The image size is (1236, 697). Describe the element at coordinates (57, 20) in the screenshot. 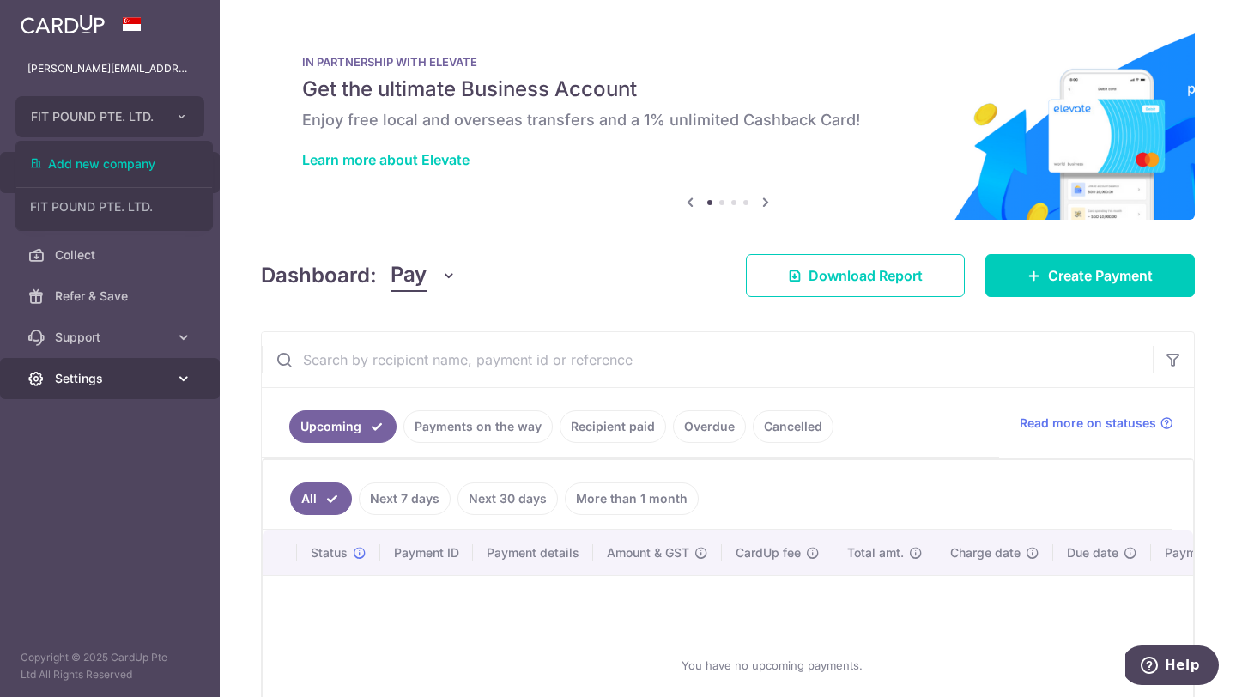

I see `span: Help` at that location.